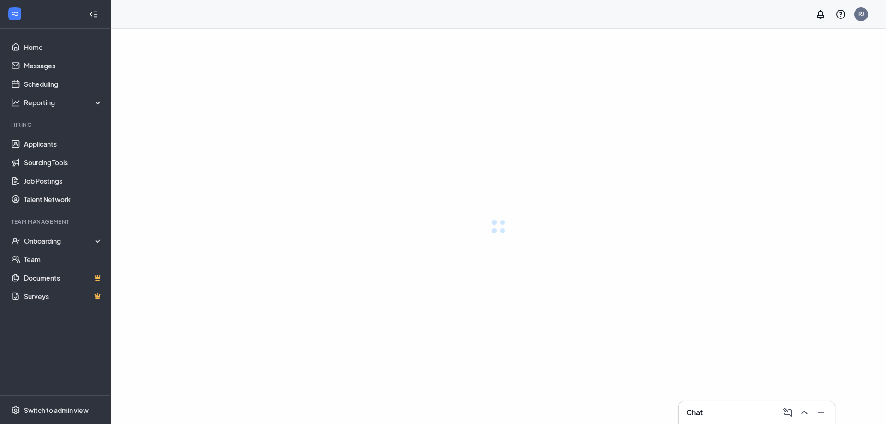 Image resolution: width=886 pixels, height=424 pixels. I want to click on svg: ComposeMessage, so click(787, 412).